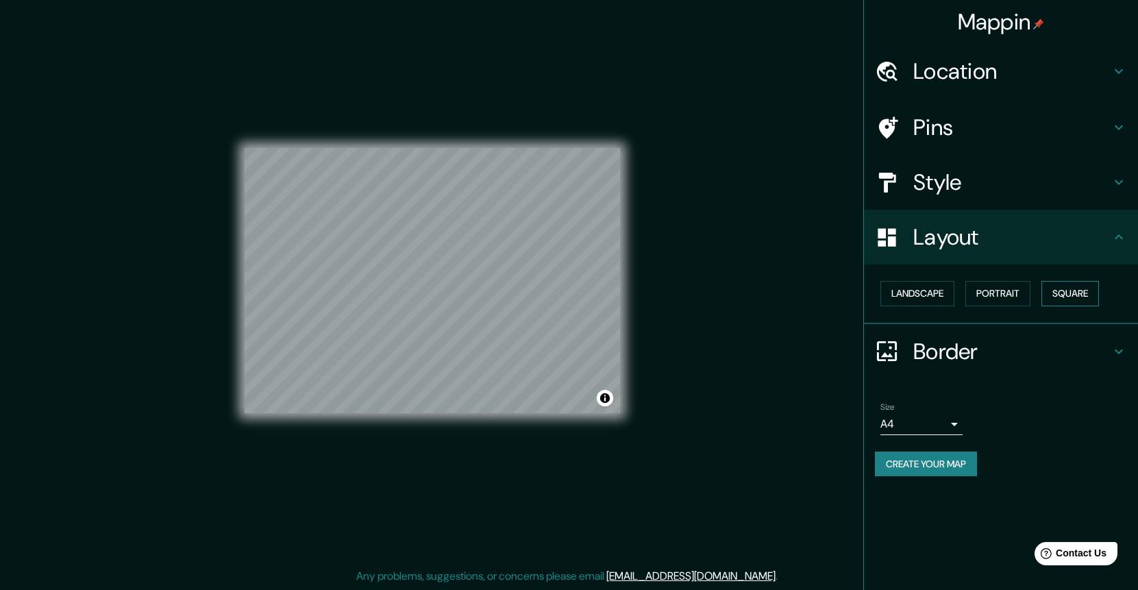  I want to click on div: Style, so click(1001, 182).